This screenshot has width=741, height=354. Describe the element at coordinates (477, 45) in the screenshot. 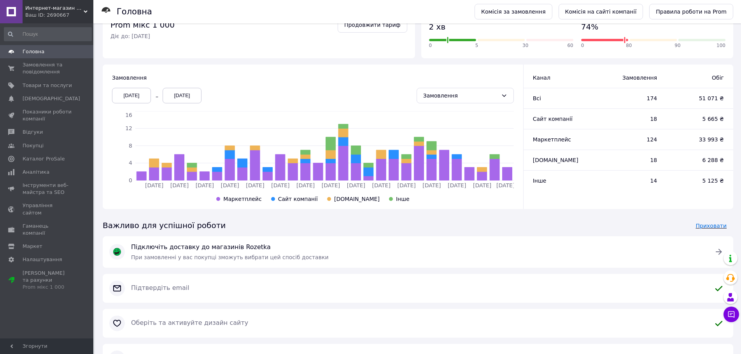

I see `span: 5` at that location.